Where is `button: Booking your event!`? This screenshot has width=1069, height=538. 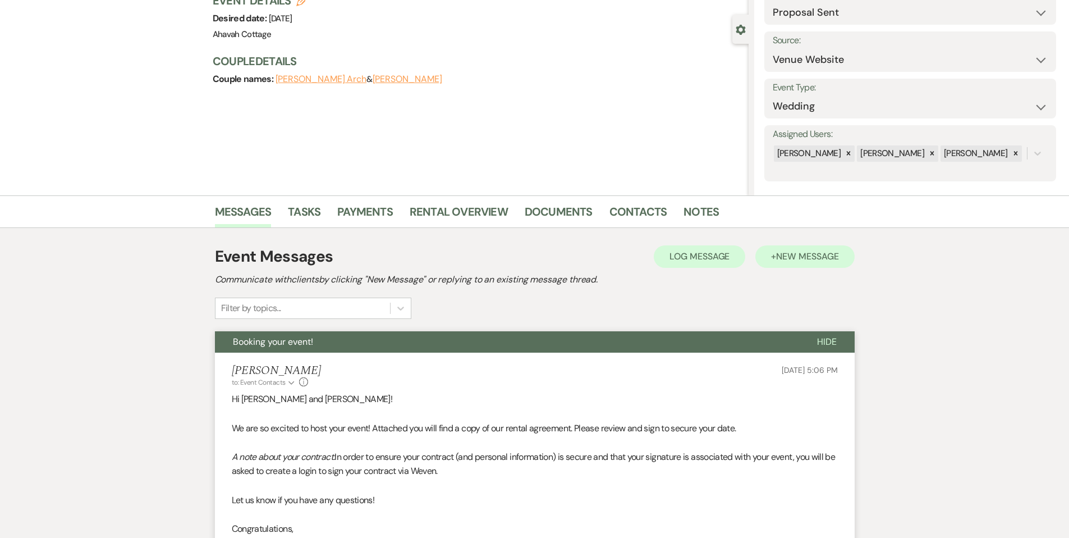 button: Booking your event! is located at coordinates (507, 342).